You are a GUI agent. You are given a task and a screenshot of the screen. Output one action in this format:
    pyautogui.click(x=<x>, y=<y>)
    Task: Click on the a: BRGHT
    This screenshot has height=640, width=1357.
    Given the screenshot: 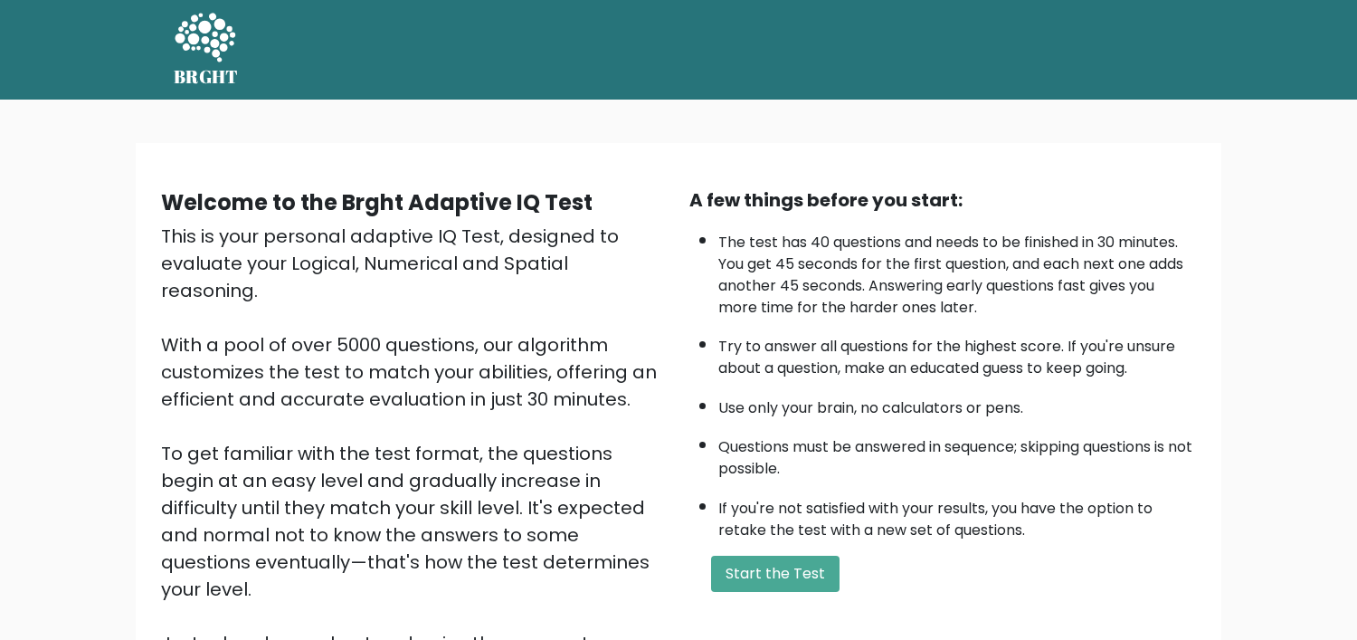 What is the action you would take?
    pyautogui.click(x=206, y=50)
    